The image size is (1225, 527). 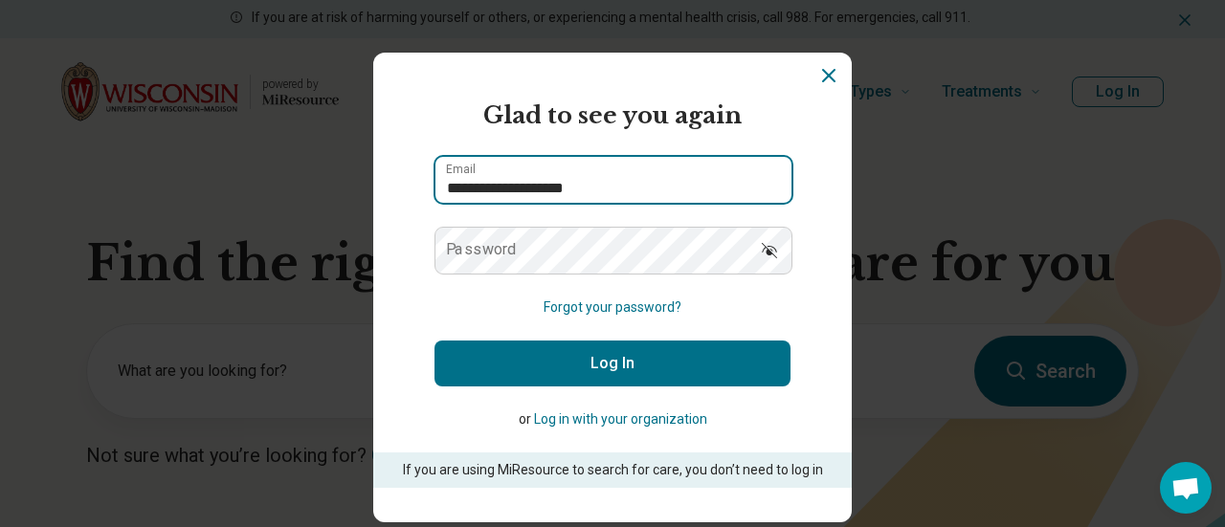 I want to click on p: or, so click(x=612, y=419).